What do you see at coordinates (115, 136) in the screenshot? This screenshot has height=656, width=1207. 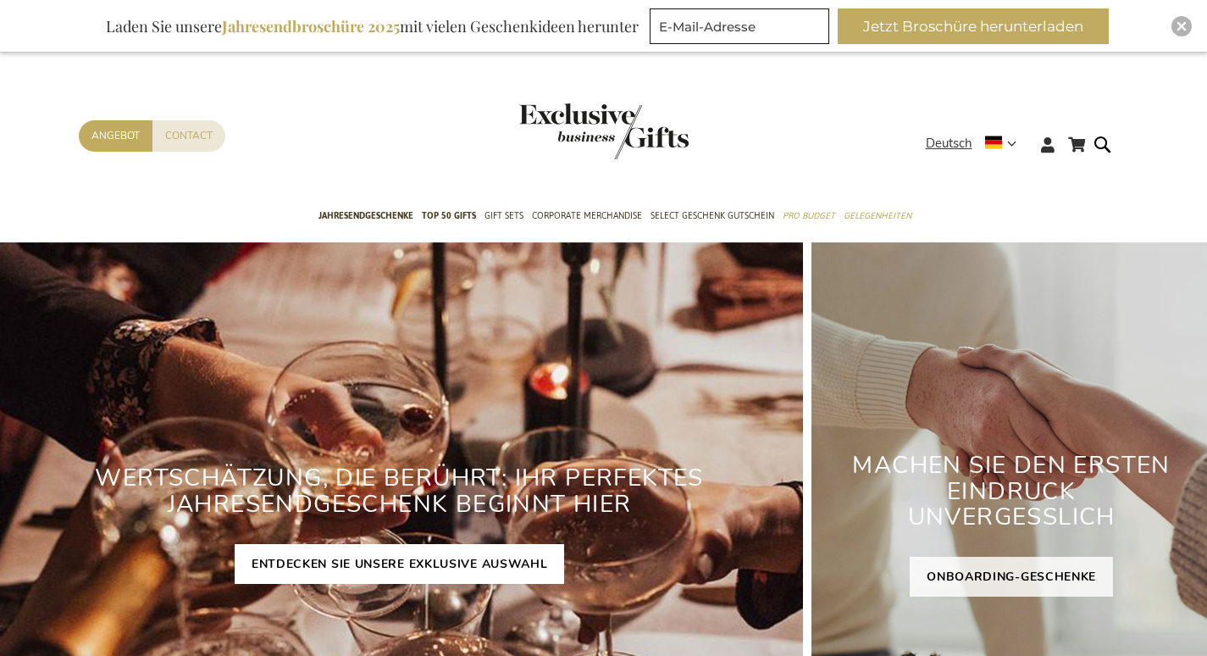 I see `a: Angebot` at bounding box center [115, 136].